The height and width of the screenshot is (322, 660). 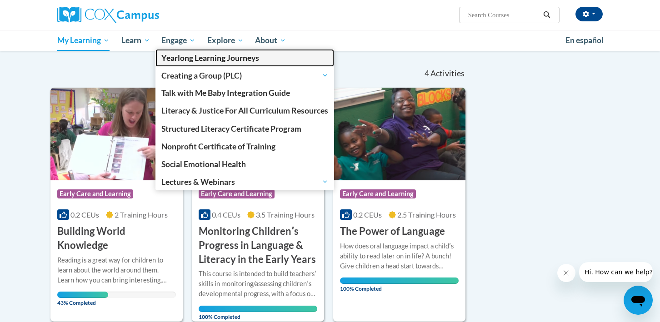 What do you see at coordinates (547, 15) in the screenshot?
I see `button: Search` at bounding box center [547, 15].